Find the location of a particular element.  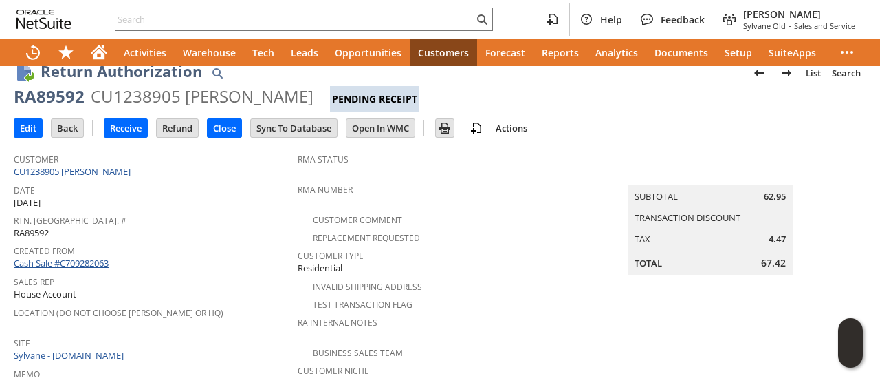

a: Transaction Discount is located at coordinates (688, 217).